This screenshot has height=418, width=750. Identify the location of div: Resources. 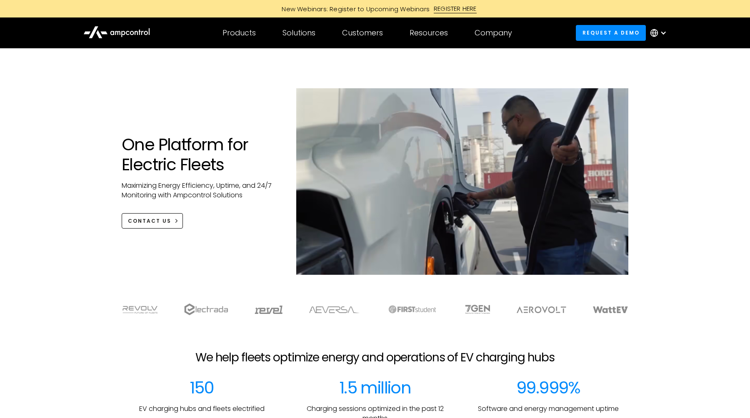
(429, 33).